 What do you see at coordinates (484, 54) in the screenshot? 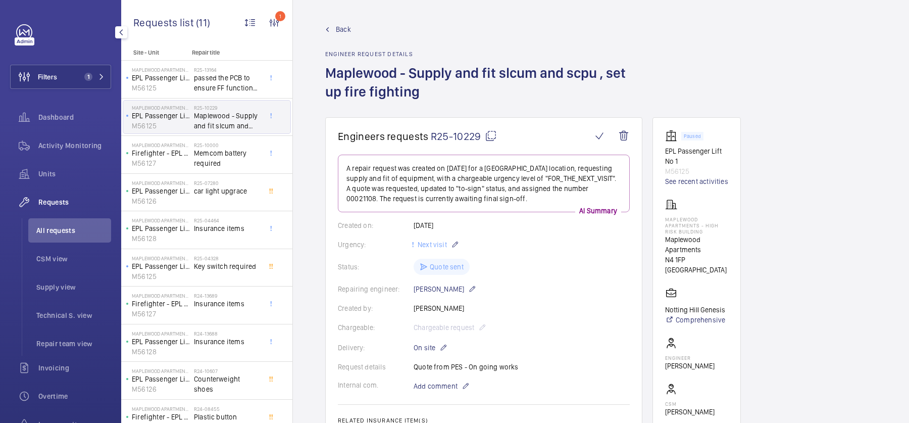
I see `h2: Engineer request details` at bounding box center [484, 54].